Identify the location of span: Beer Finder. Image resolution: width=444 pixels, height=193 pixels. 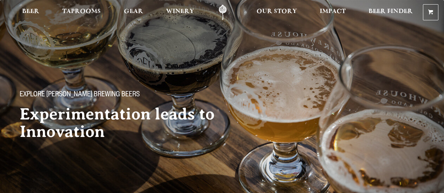
(390, 12).